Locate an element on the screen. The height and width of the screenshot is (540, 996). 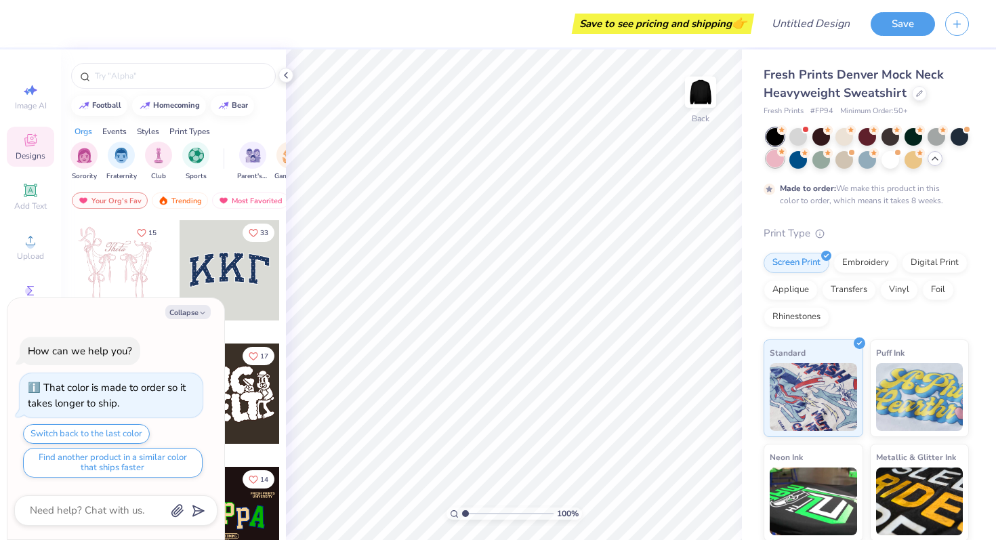
div: Orgs is located at coordinates (83, 131).